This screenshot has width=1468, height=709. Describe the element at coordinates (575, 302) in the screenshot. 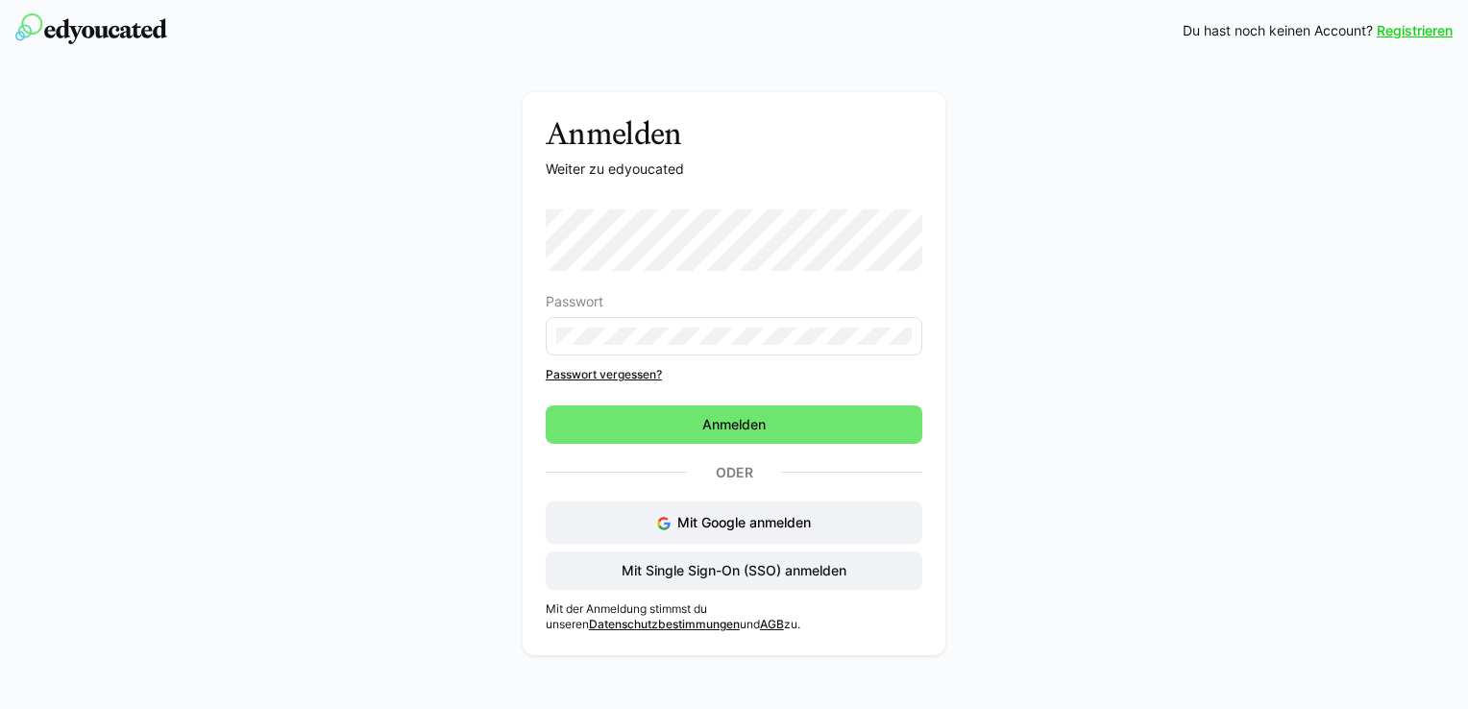

I see `span: Passwort` at that location.